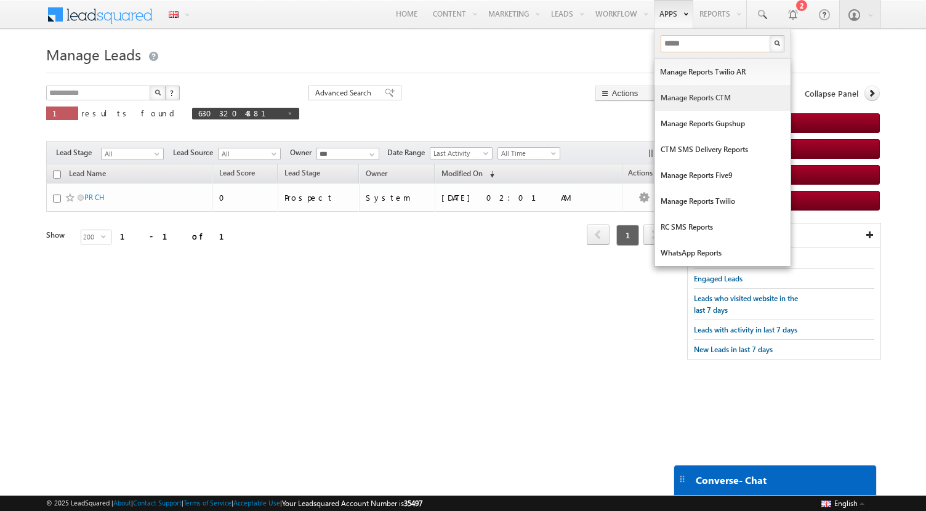  Describe the element at coordinates (461, 153) in the screenshot. I see `a: Last Activity` at that location.